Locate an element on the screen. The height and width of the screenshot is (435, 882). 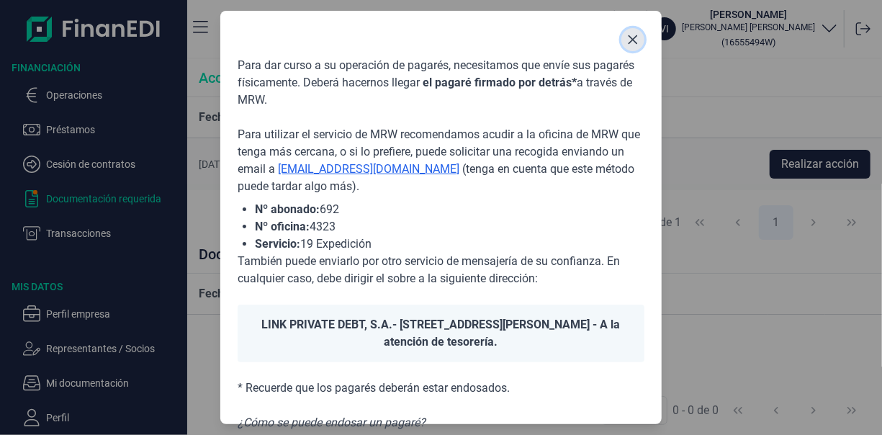
p: Para dar curso a su operación de pagarés, necesitamos que envíe sus pagarés físicamente. Deberá h... is located at coordinates (441, 83).